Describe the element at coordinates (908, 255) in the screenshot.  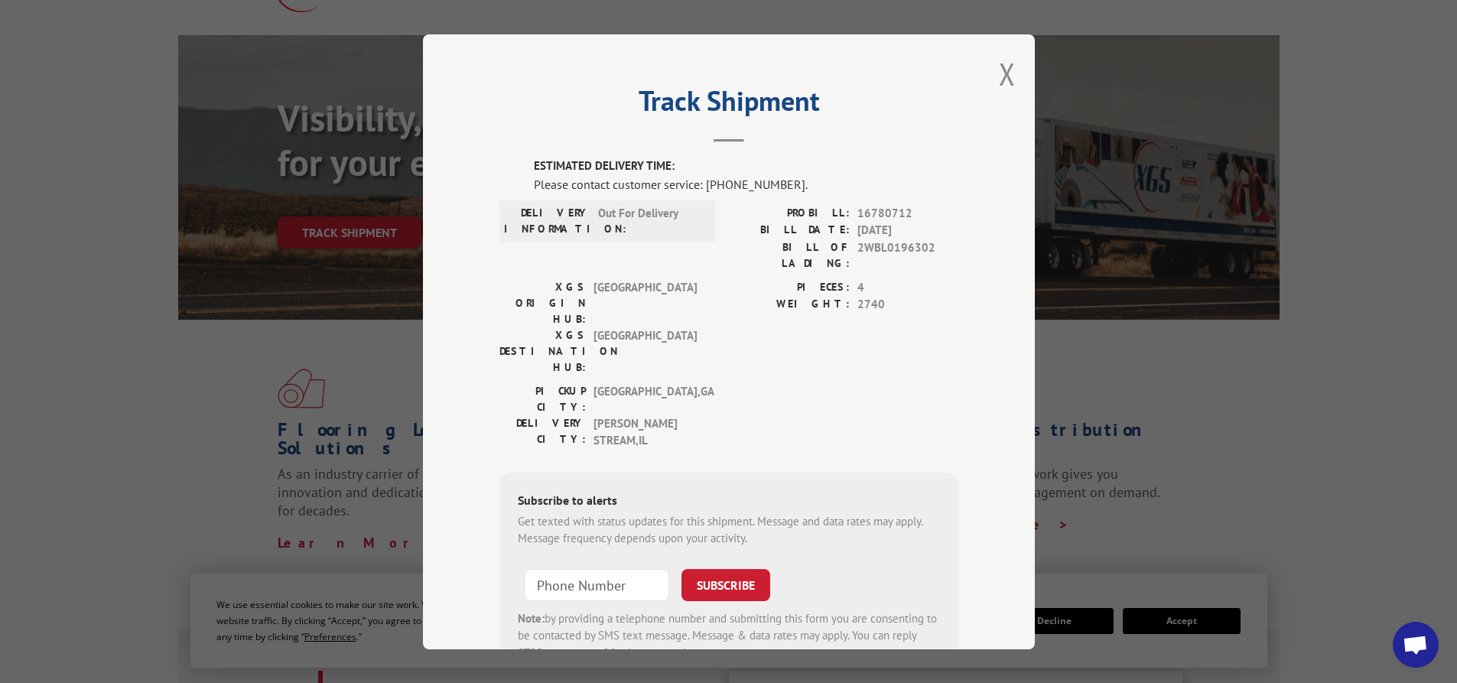
I see `span: 2WBL0196302` at that location.